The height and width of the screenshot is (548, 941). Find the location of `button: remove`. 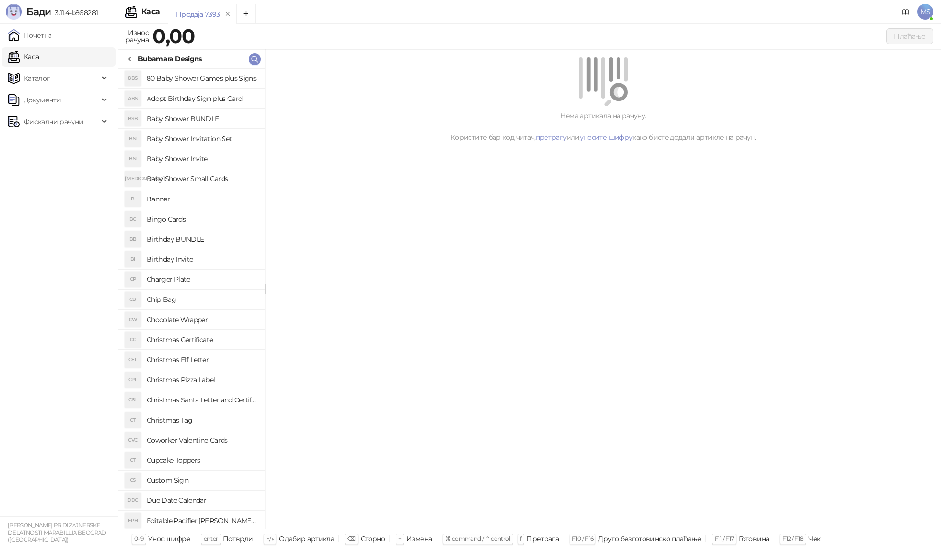

button: remove is located at coordinates (228, 14).